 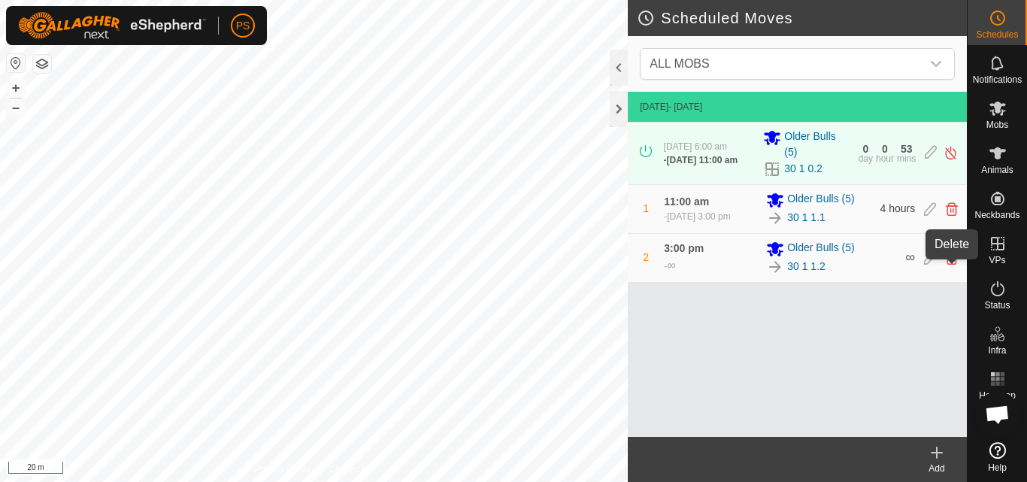 I want to click on div: day, so click(x=865, y=159).